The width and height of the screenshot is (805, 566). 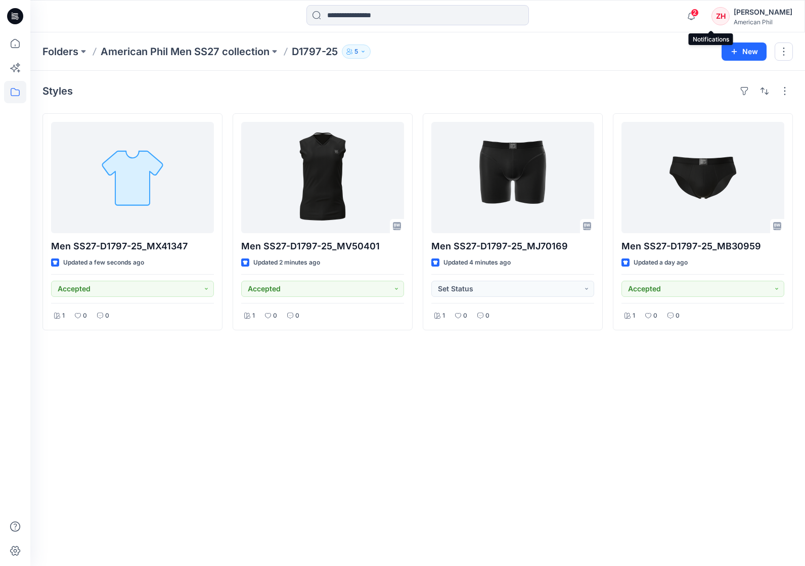 What do you see at coordinates (744, 52) in the screenshot?
I see `button: New` at bounding box center [744, 52].